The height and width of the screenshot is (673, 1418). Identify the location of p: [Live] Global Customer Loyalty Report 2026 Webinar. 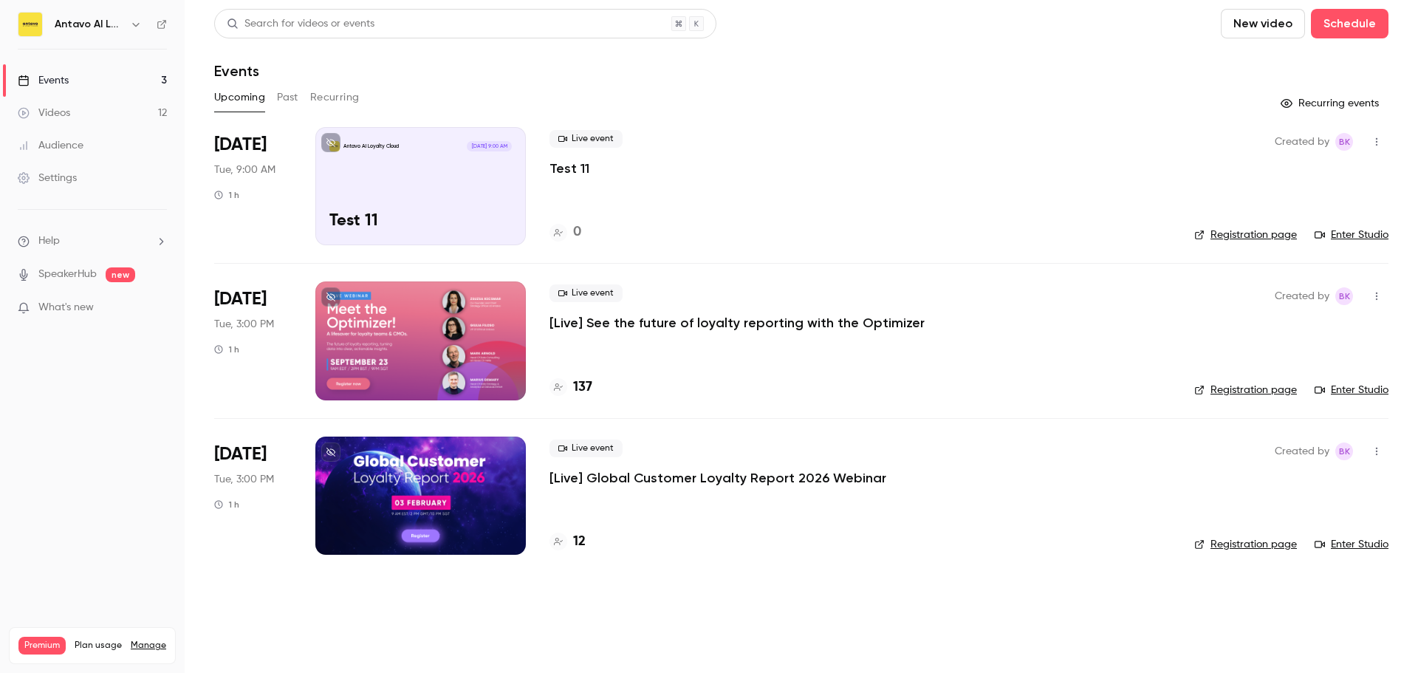
(718, 478).